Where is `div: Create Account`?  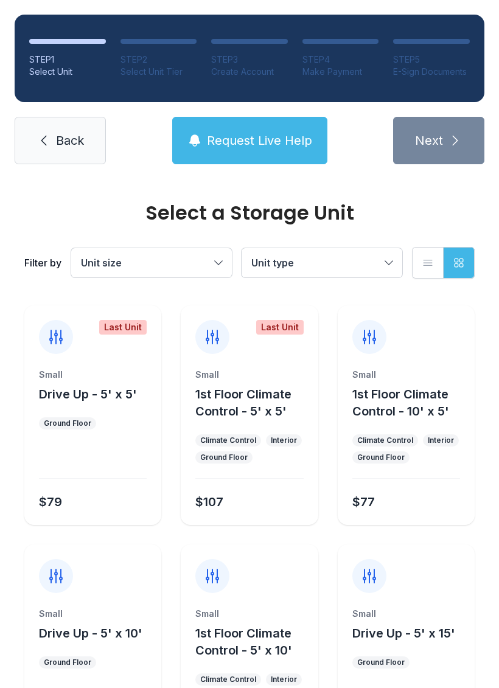
div: Create Account is located at coordinates (249, 72).